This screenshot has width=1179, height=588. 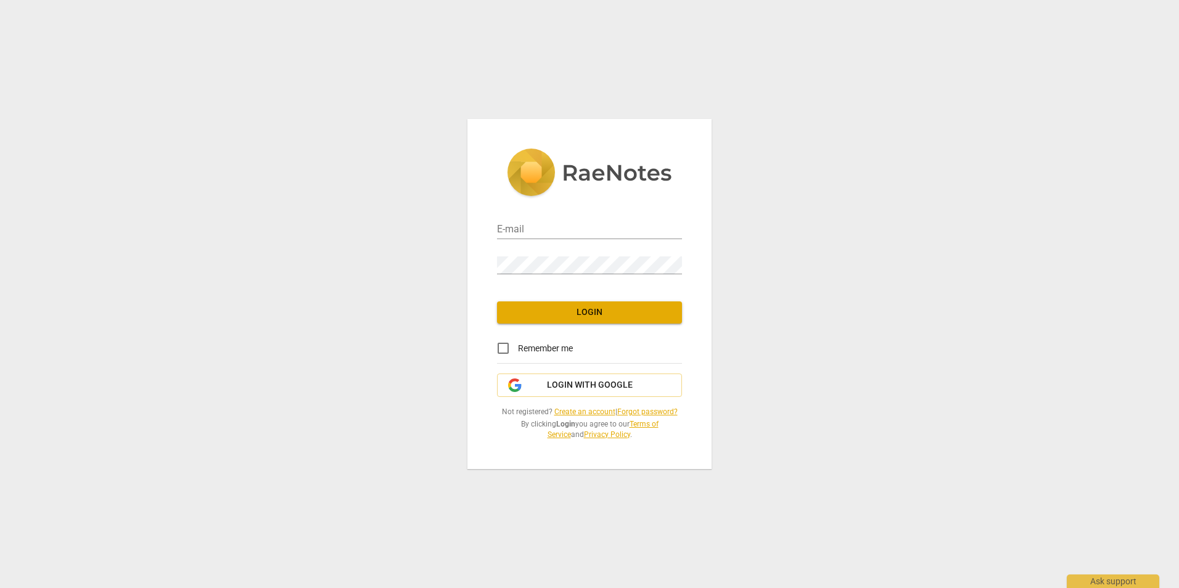 I want to click on b: Login, so click(x=566, y=424).